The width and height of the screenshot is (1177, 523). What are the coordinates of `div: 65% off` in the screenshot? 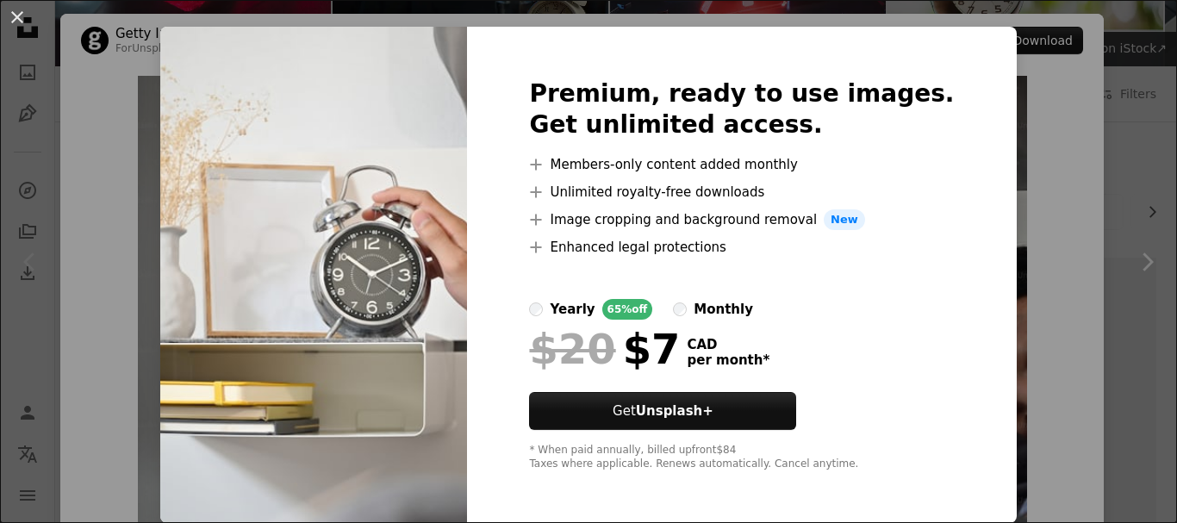 It's located at (627, 309).